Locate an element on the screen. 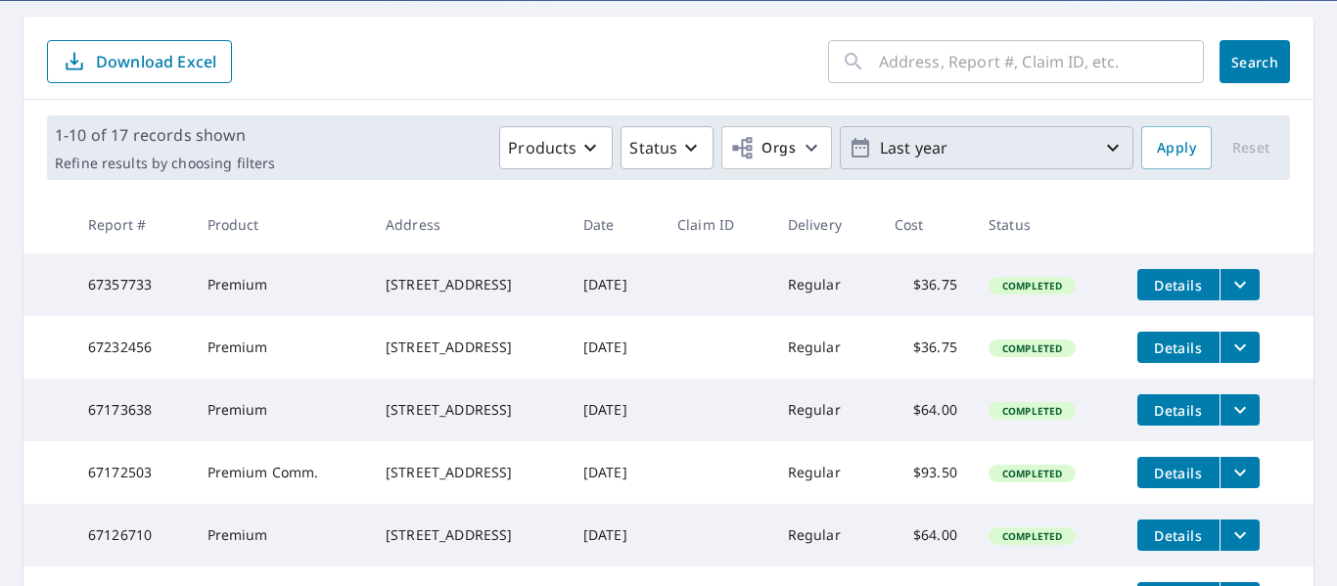  th: Claim ID is located at coordinates (717, 224).